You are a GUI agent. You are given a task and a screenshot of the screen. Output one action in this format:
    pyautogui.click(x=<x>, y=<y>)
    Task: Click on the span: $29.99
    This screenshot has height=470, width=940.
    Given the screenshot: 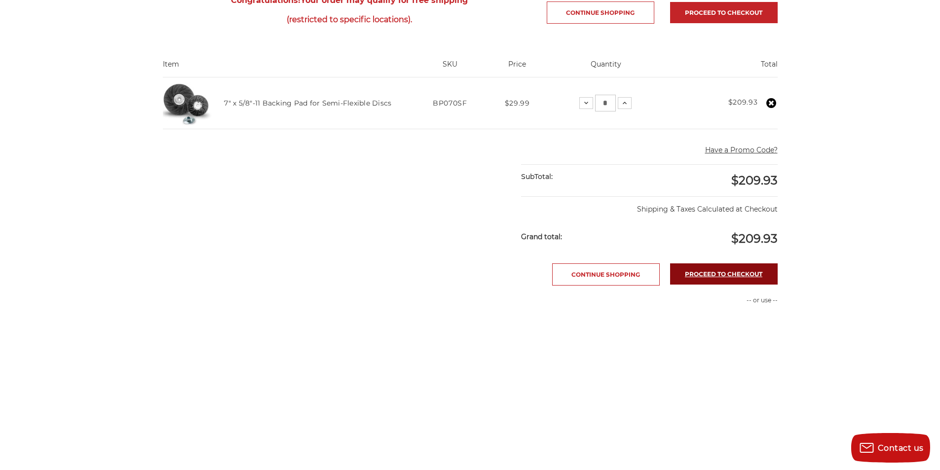 What is the action you would take?
    pyautogui.click(x=517, y=103)
    